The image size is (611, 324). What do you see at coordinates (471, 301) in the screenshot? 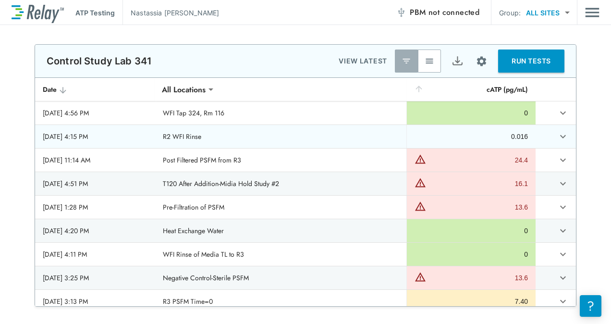
I see `div: 7.40` at bounding box center [471, 301].